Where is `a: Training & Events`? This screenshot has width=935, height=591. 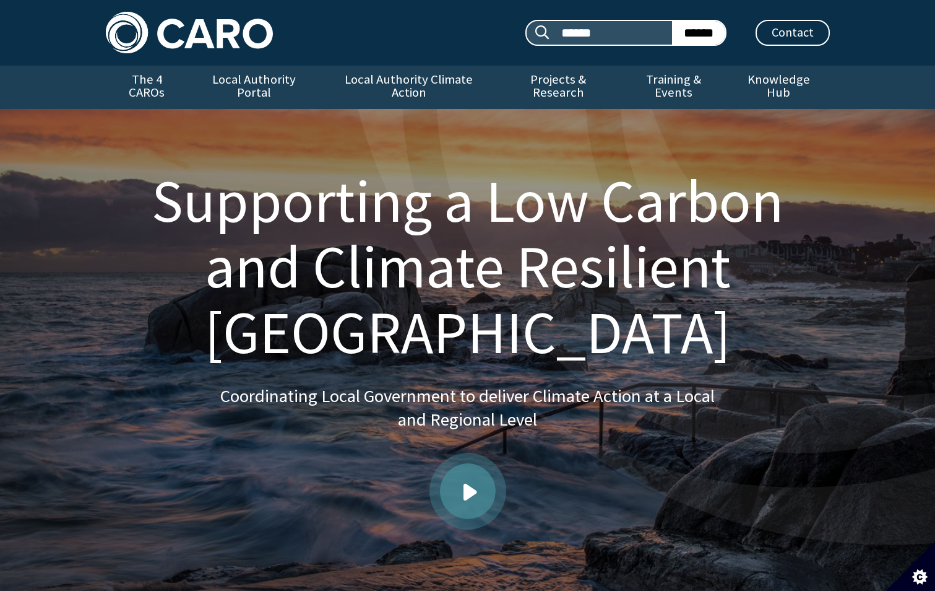
a: Training & Events is located at coordinates (673, 87).